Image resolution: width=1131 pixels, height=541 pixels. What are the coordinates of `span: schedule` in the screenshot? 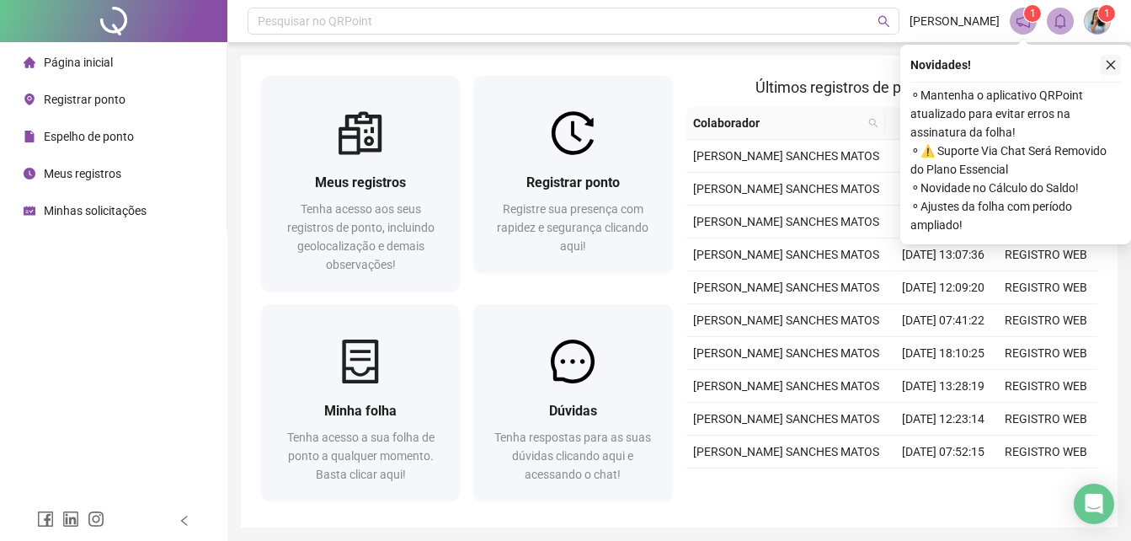 It's located at (29, 211).